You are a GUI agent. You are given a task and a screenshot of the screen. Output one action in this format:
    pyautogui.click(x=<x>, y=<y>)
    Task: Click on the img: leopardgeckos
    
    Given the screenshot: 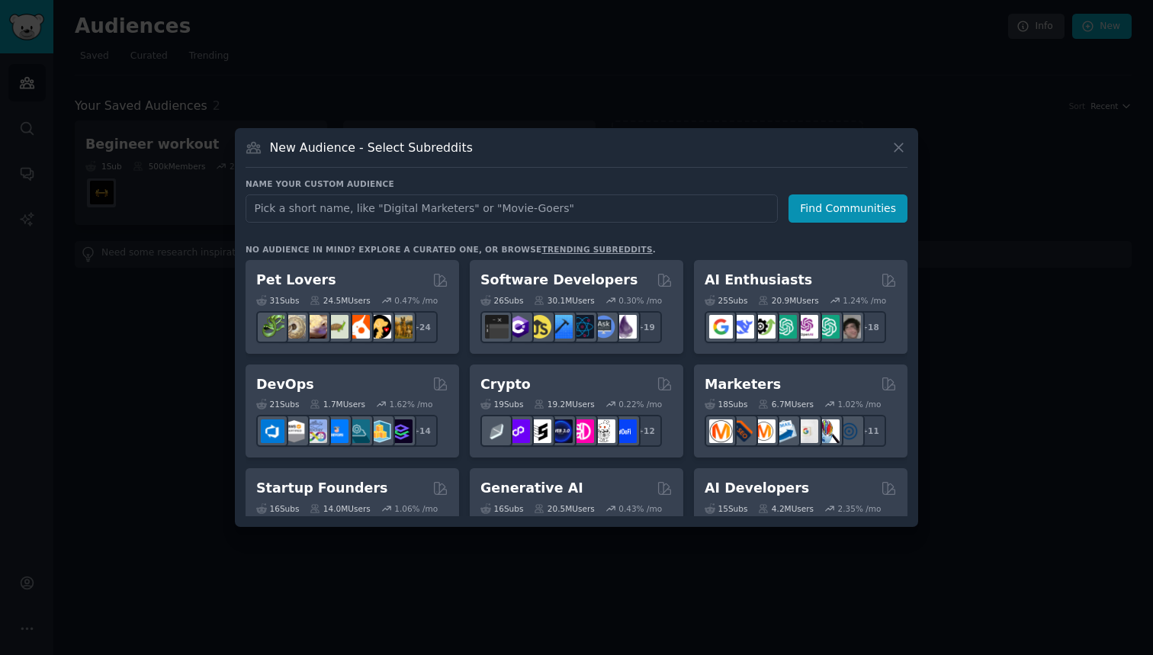 What is the action you would take?
    pyautogui.click(x=315, y=326)
    